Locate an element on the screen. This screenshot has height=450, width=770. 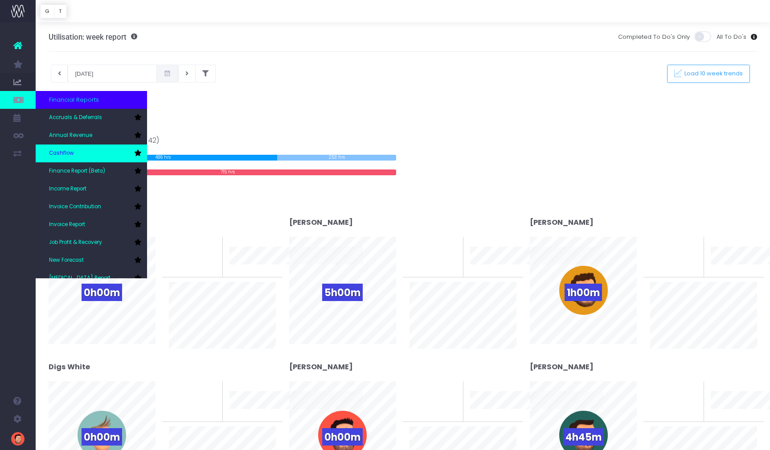
a: Job Profit & Recovery is located at coordinates (91, 242).